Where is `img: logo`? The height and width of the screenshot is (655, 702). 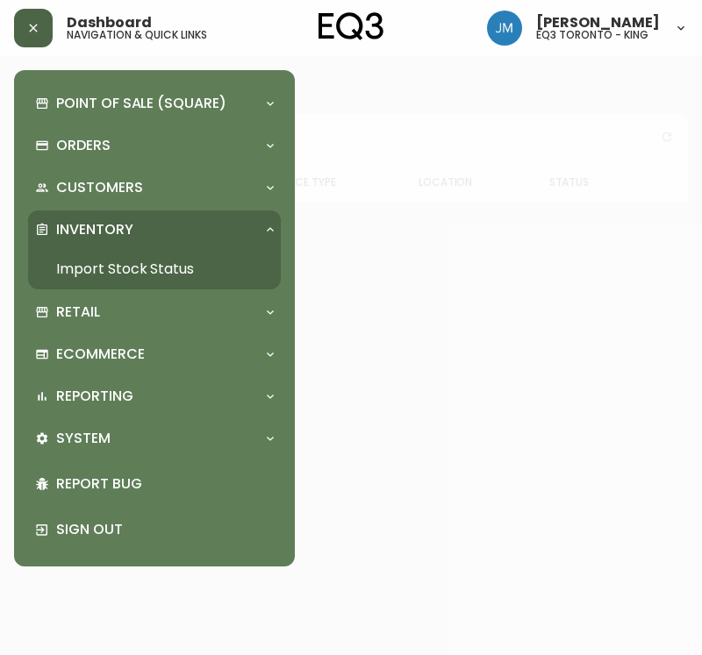 img: logo is located at coordinates (351, 26).